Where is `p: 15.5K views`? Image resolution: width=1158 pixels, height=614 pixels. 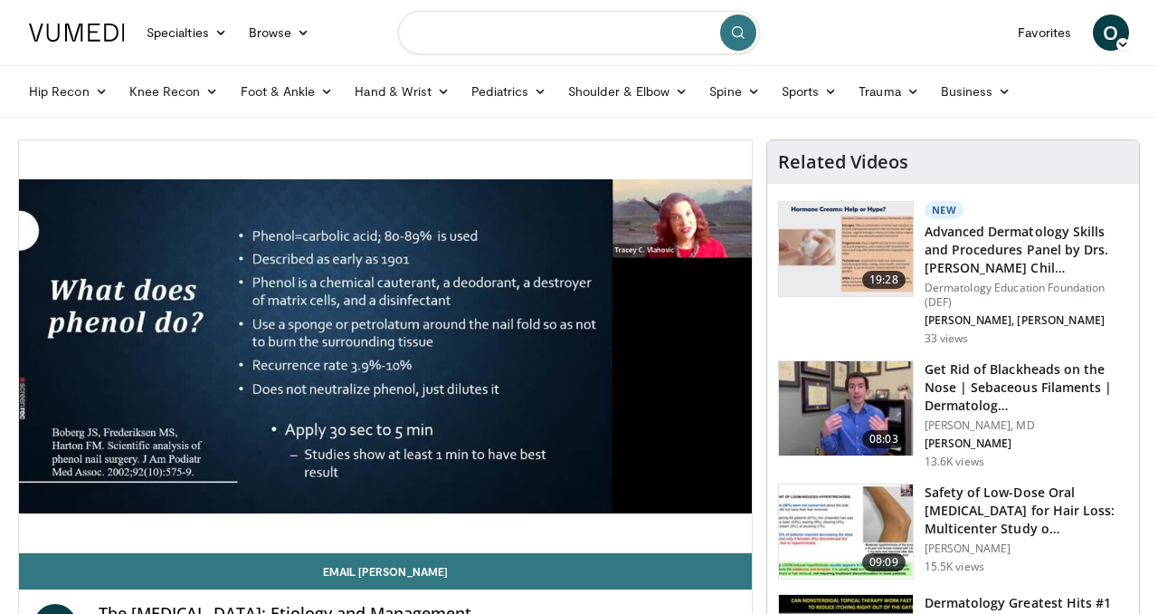 p: 15.5K views is located at coordinates (955, 567).